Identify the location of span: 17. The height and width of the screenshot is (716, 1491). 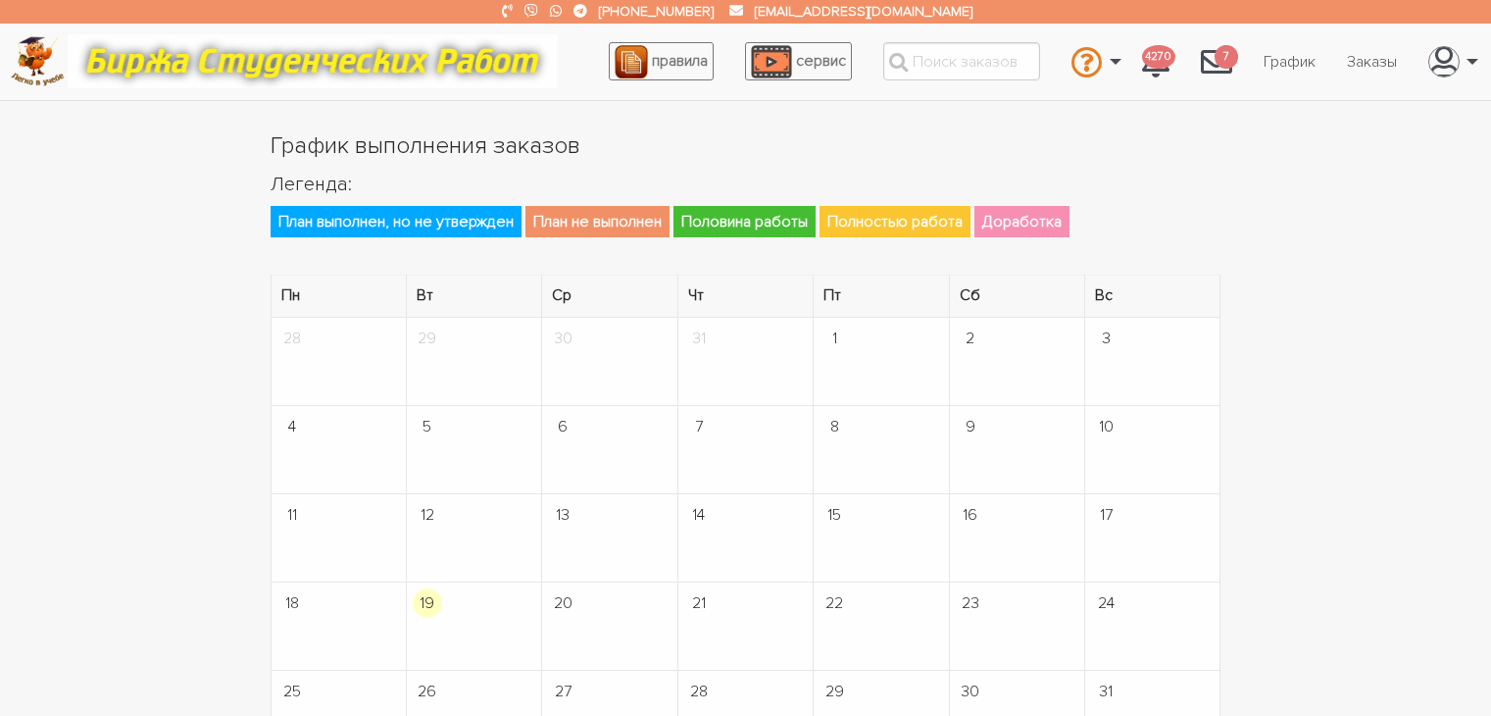
(1106, 515).